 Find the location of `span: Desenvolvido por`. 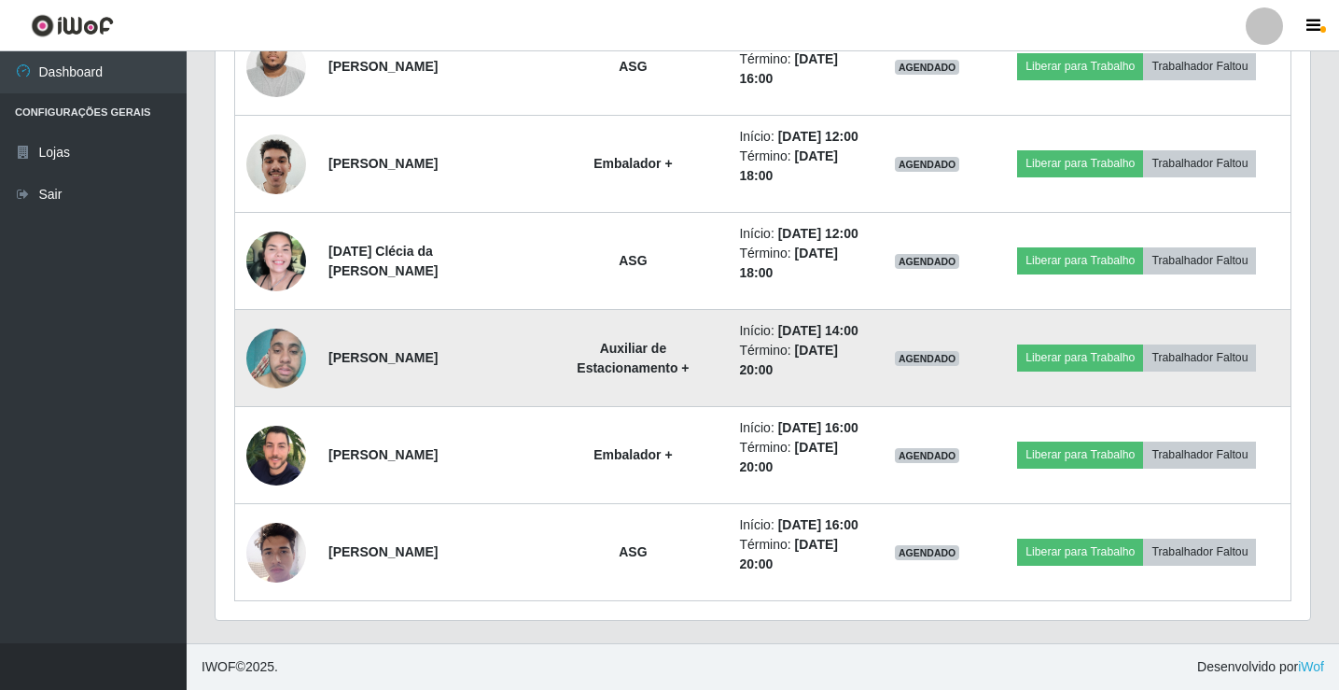

span: Desenvolvido por is located at coordinates (1261, 666).